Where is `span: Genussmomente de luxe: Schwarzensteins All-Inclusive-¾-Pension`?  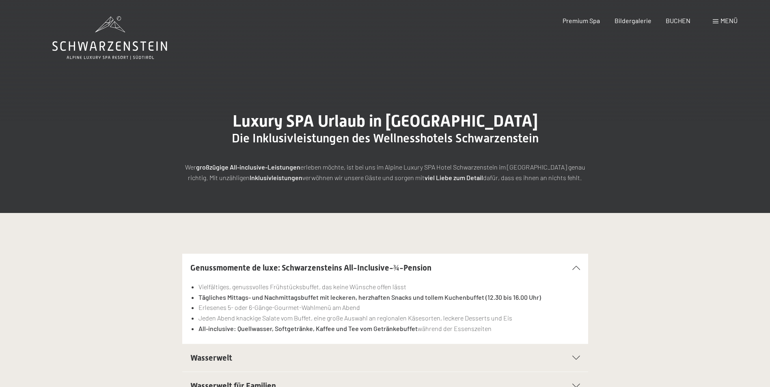
span: Genussmomente de luxe: Schwarzensteins All-Inclusive-¾-Pension is located at coordinates (311, 268).